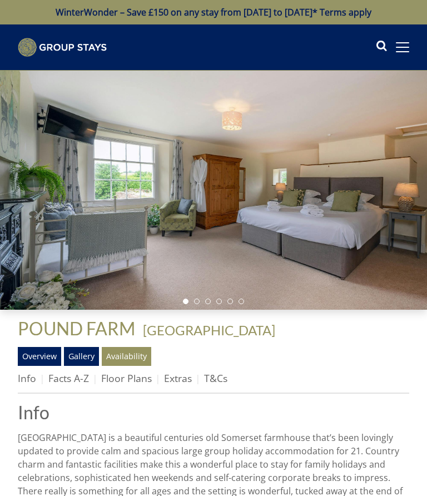  Describe the element at coordinates (213, 412) in the screenshot. I see `h1: Info` at that location.